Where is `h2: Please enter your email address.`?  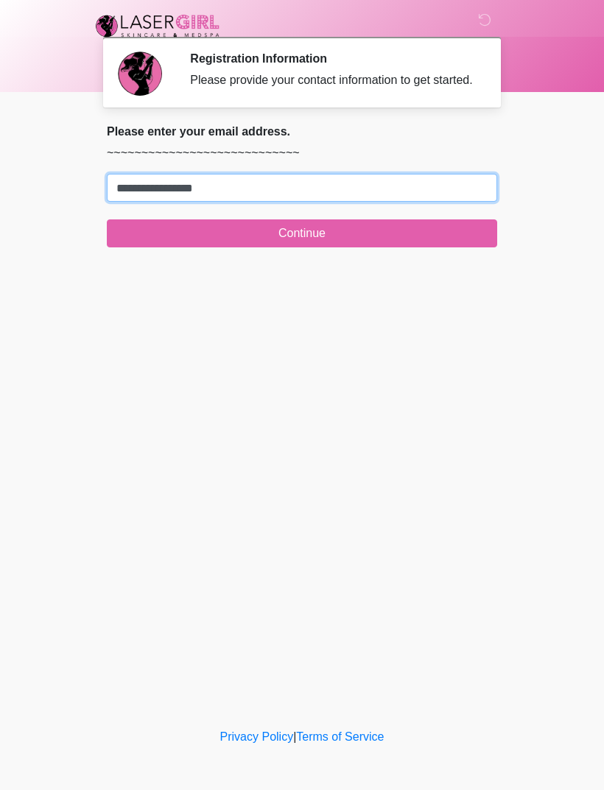 h2: Please enter your email address. is located at coordinates (302, 131).